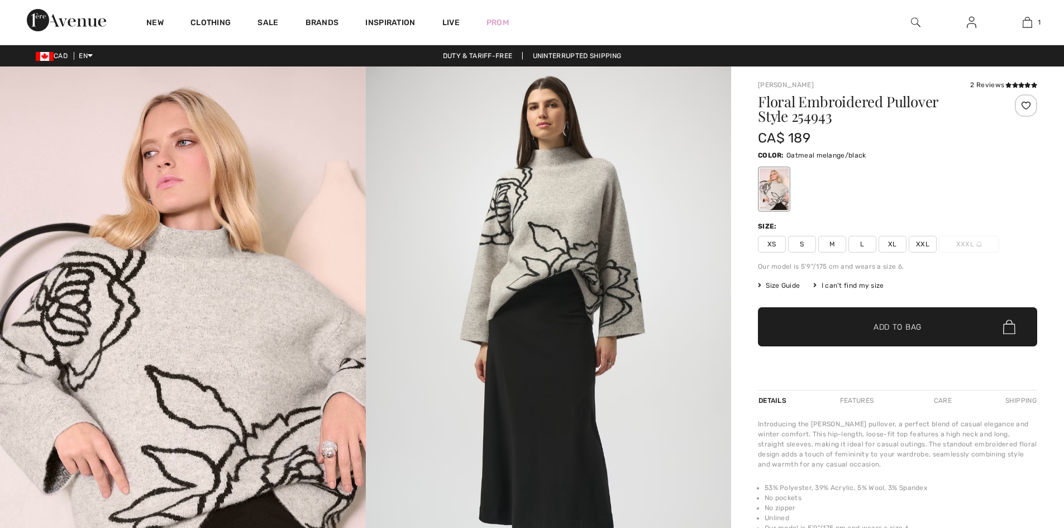 The image size is (1064, 528). What do you see at coordinates (898, 266) in the screenshot?
I see `div: Our model is 5'9"/175 cm and wears a size 6.` at bounding box center [898, 266].